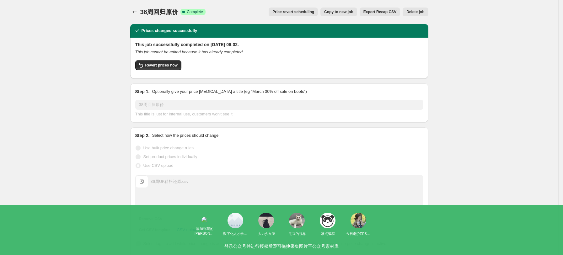  I want to click on button: Copy to new job, so click(338, 12).